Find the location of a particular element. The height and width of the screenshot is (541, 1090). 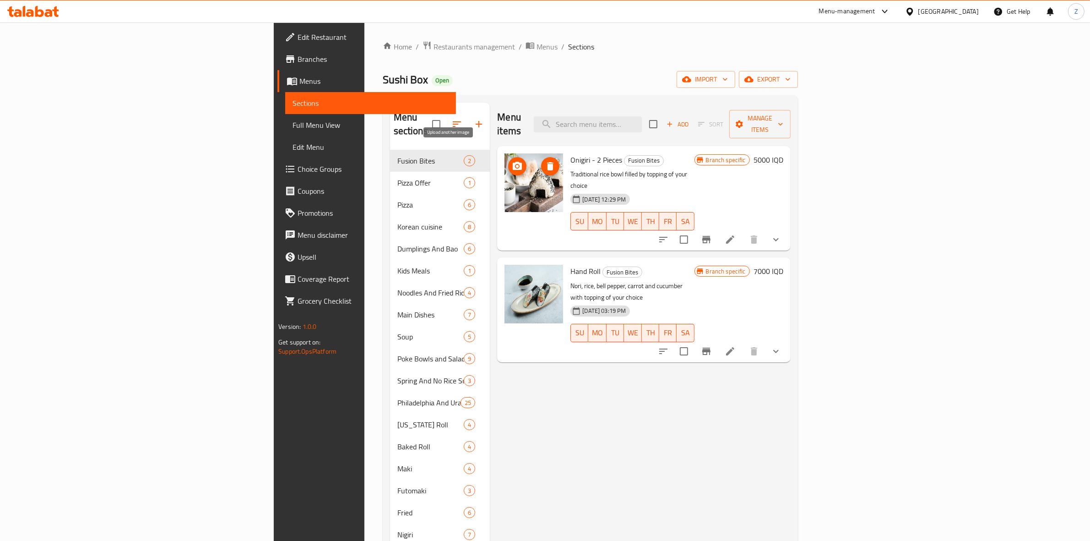

span: Onigiri - 2 Pieces is located at coordinates (596, 160).